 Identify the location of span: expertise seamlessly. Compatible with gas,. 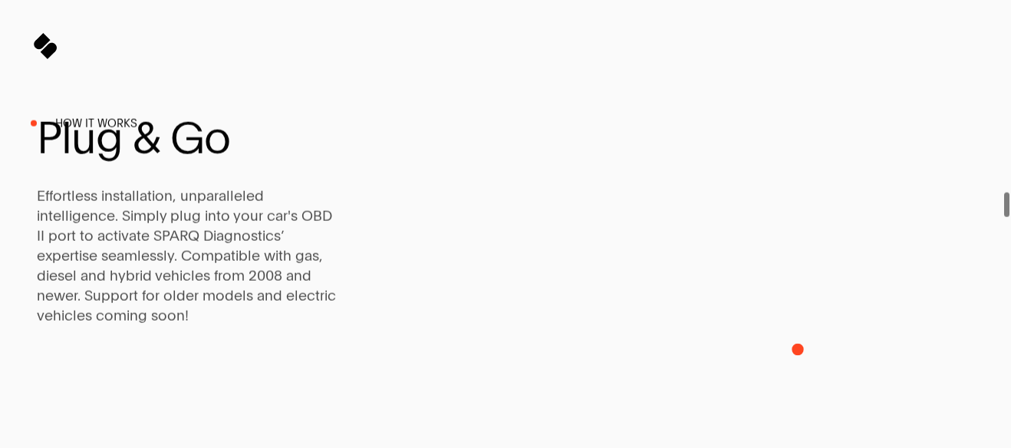
(179, 256).